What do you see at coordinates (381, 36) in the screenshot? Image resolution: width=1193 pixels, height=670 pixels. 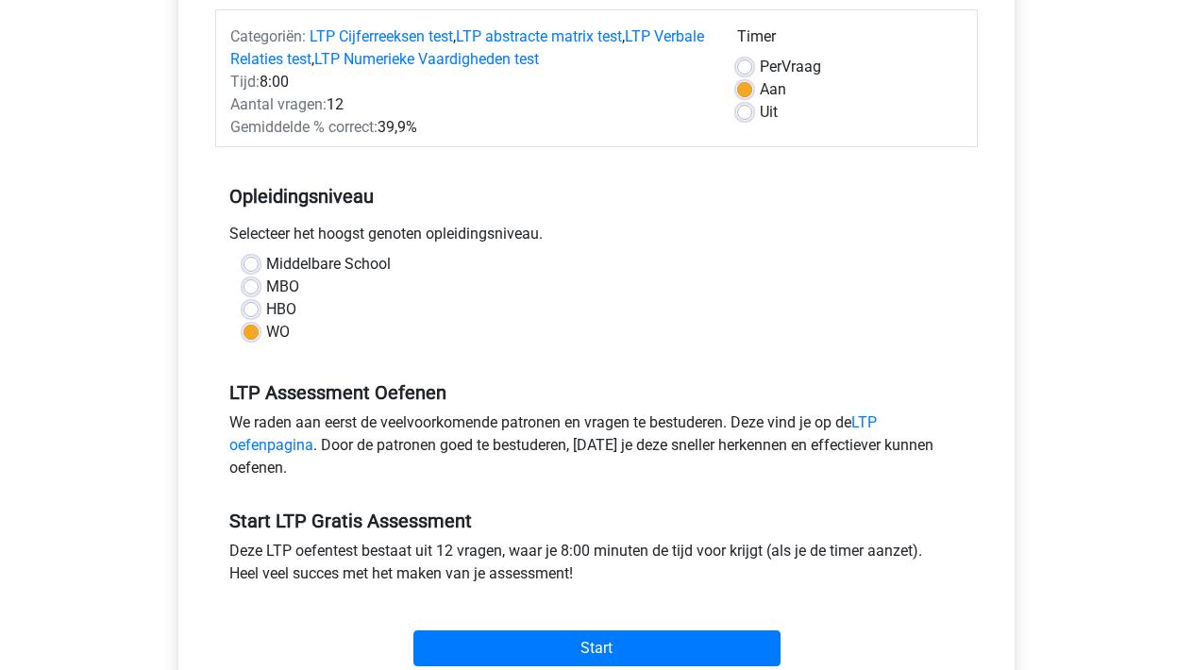 I see `a: LTP Cijferreeksen test` at bounding box center [381, 36].